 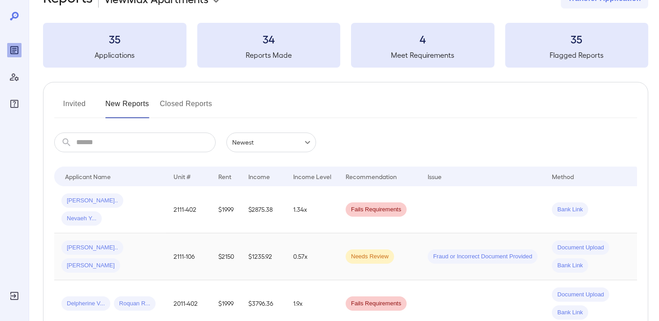 What do you see at coordinates (226, 257) in the screenshot?
I see `td: $2150` at bounding box center [226, 257].